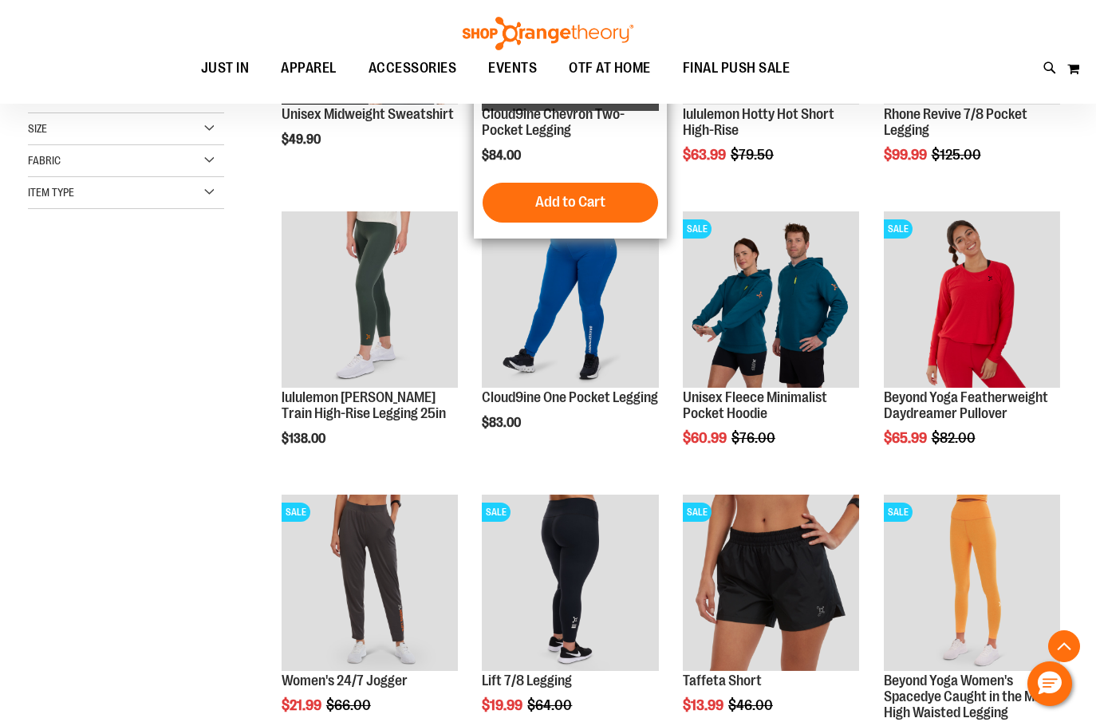 Image resolution: width=1096 pixels, height=726 pixels. I want to click on span: $138.00, so click(305, 439).